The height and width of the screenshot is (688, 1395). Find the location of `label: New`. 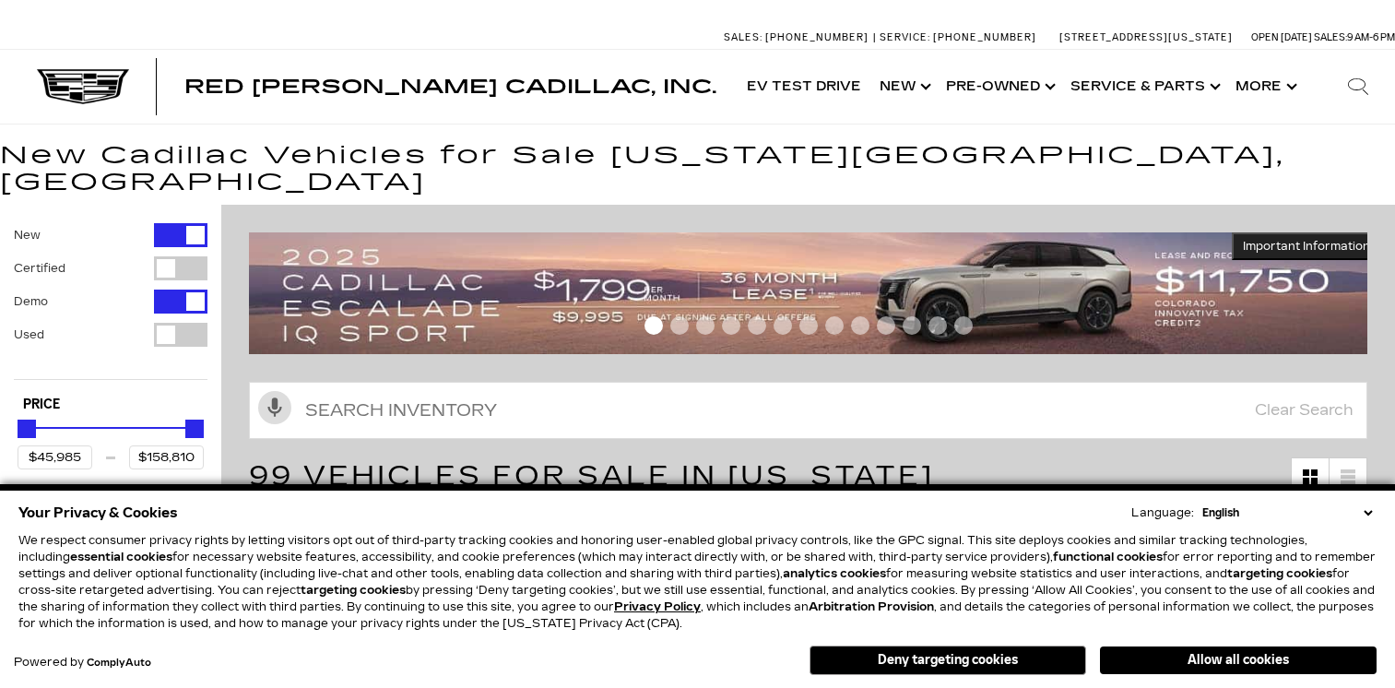

label: New is located at coordinates (27, 235).